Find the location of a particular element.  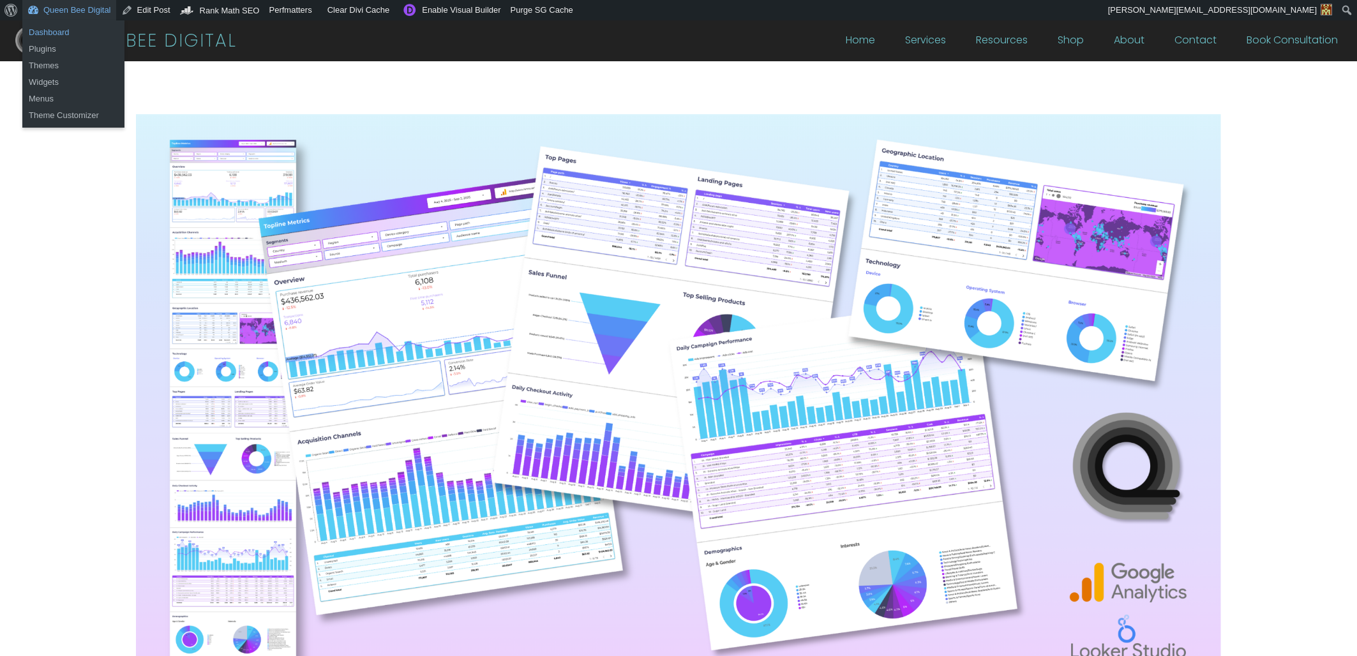

a: Contact is located at coordinates (1195, 43).